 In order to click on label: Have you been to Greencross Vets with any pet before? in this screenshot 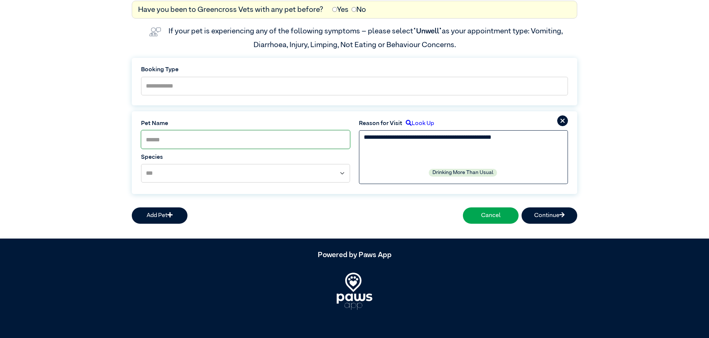, I will do `click(231, 10)`.